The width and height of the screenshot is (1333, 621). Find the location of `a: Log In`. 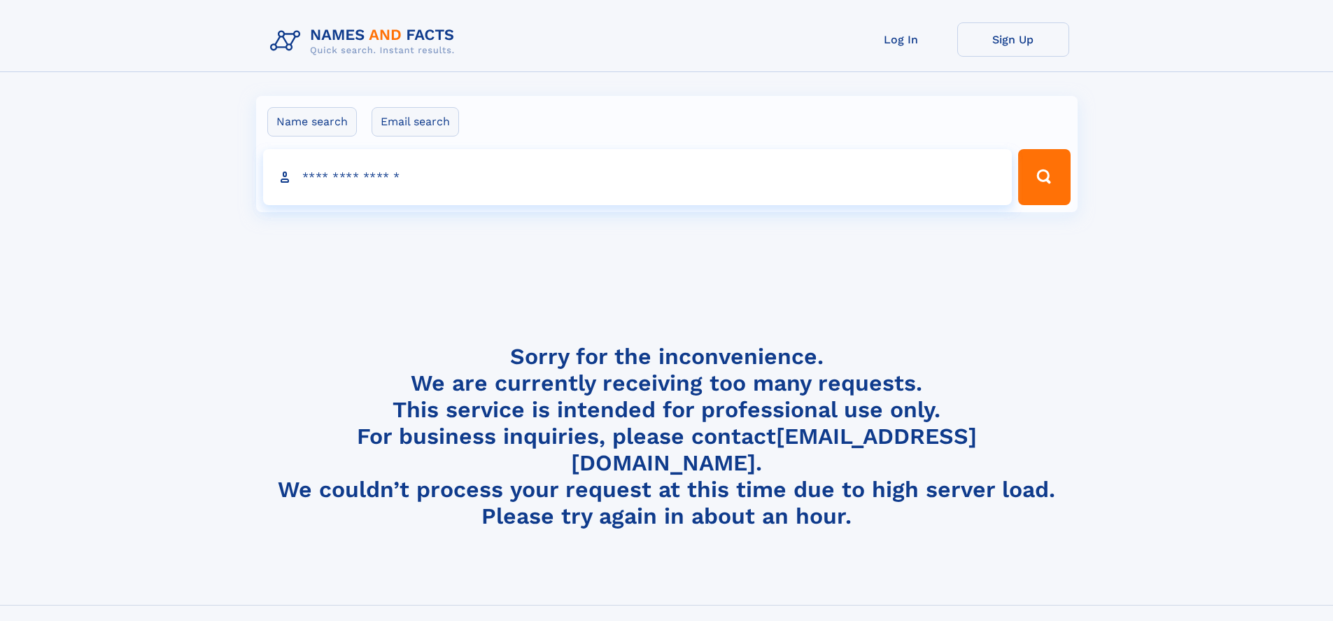

a: Log In is located at coordinates (901, 39).